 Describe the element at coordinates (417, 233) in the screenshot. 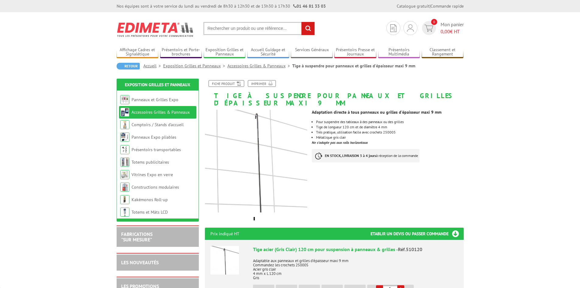

I see `h3: Etablir un devis ou passer commande` at that location.